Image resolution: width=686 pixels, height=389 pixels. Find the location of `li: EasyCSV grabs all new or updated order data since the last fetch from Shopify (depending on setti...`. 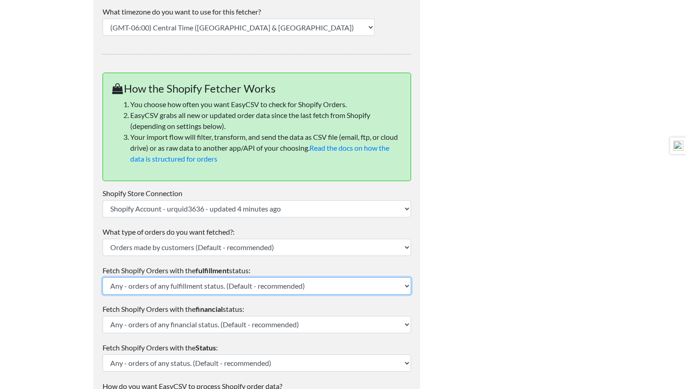

li: EasyCSV grabs all new or updated order data since the last fetch from Shopify (depending on setti... is located at coordinates (266, 121).